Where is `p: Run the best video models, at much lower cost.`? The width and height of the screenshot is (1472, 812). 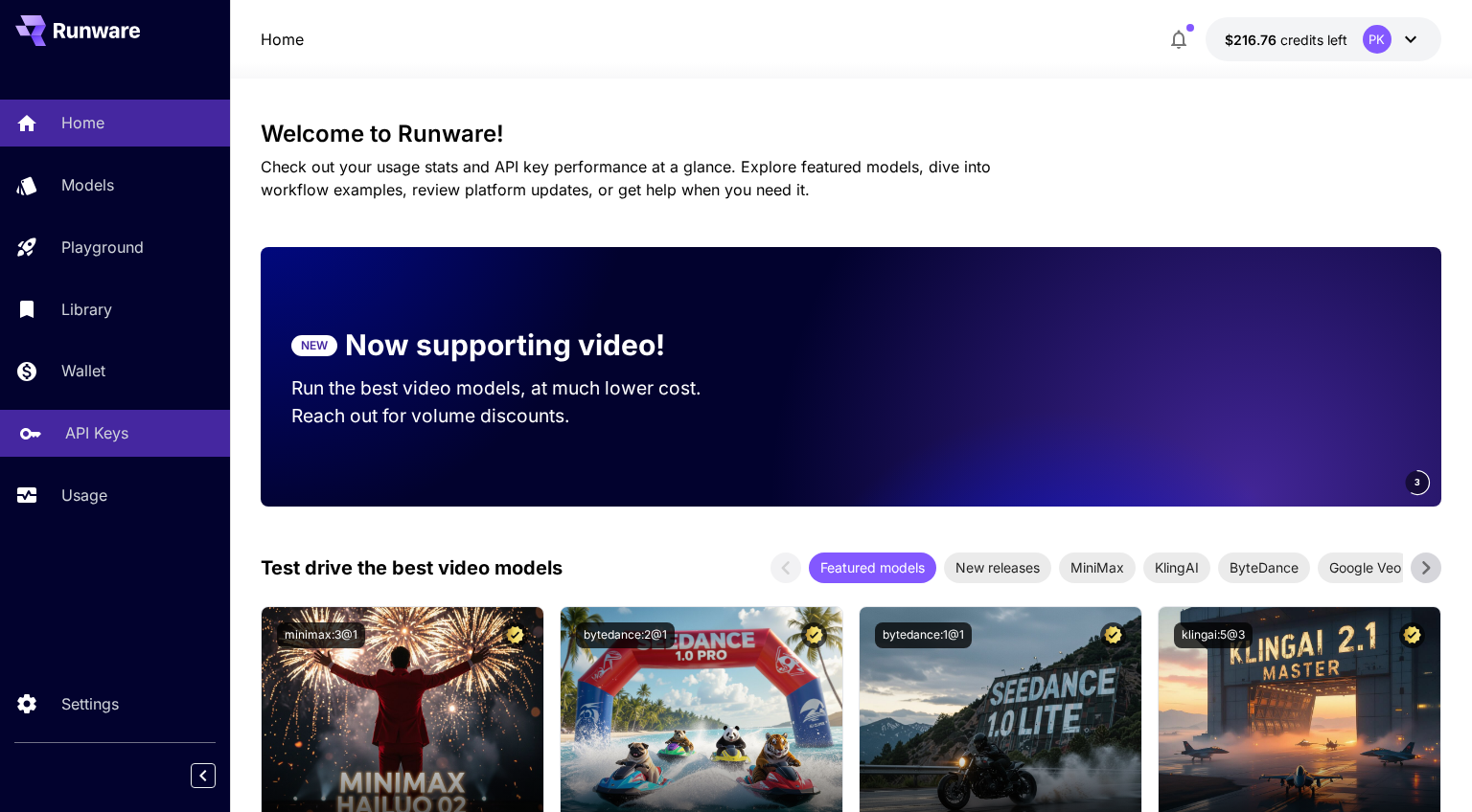 p: Run the best video models, at much lower cost. is located at coordinates (515, 388).